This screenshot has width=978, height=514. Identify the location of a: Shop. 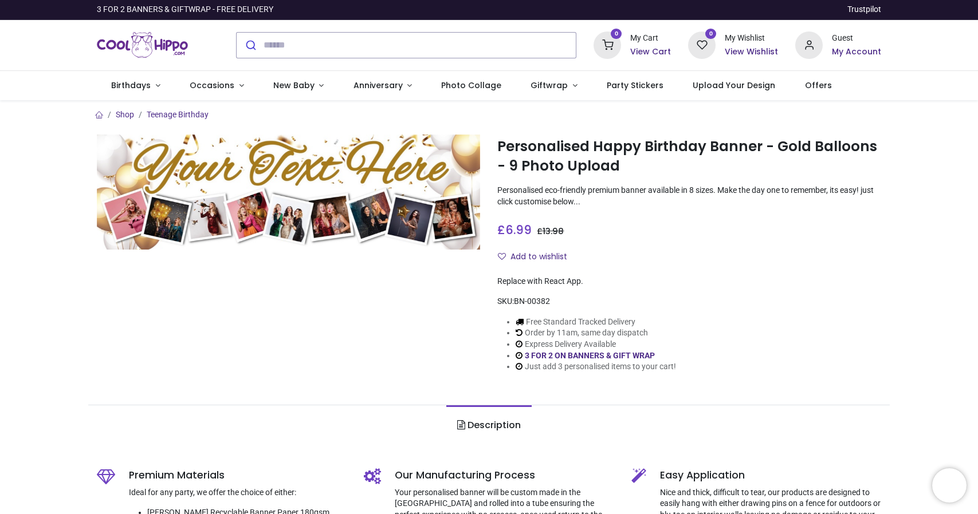
(125, 115).